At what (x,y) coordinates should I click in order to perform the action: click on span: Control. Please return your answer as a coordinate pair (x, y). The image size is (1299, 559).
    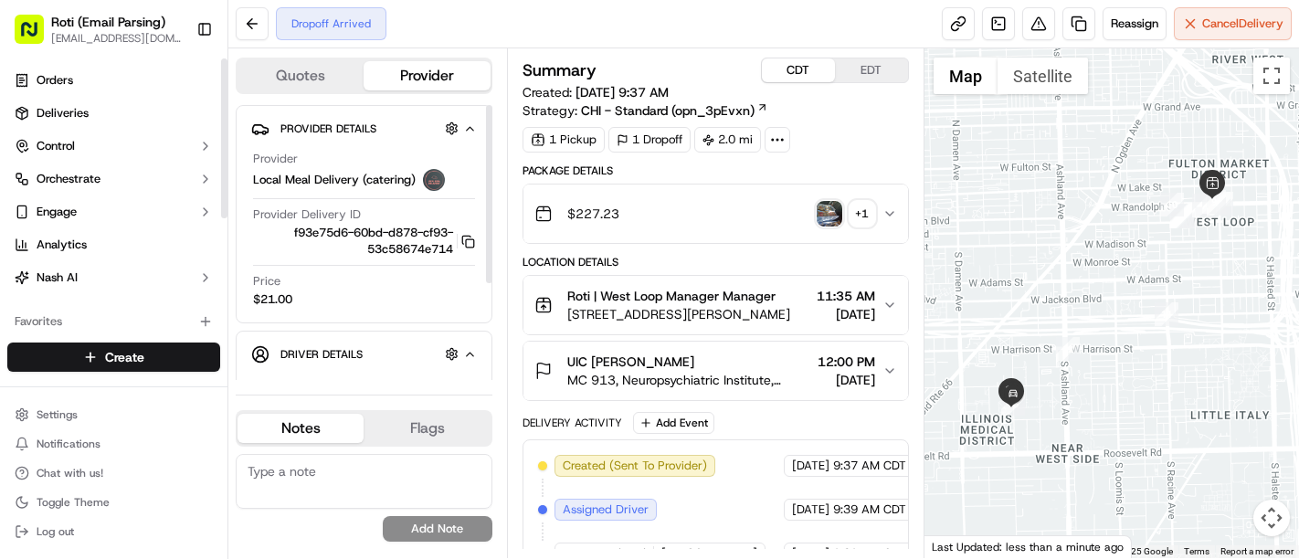
    Looking at the image, I should click on (56, 146).